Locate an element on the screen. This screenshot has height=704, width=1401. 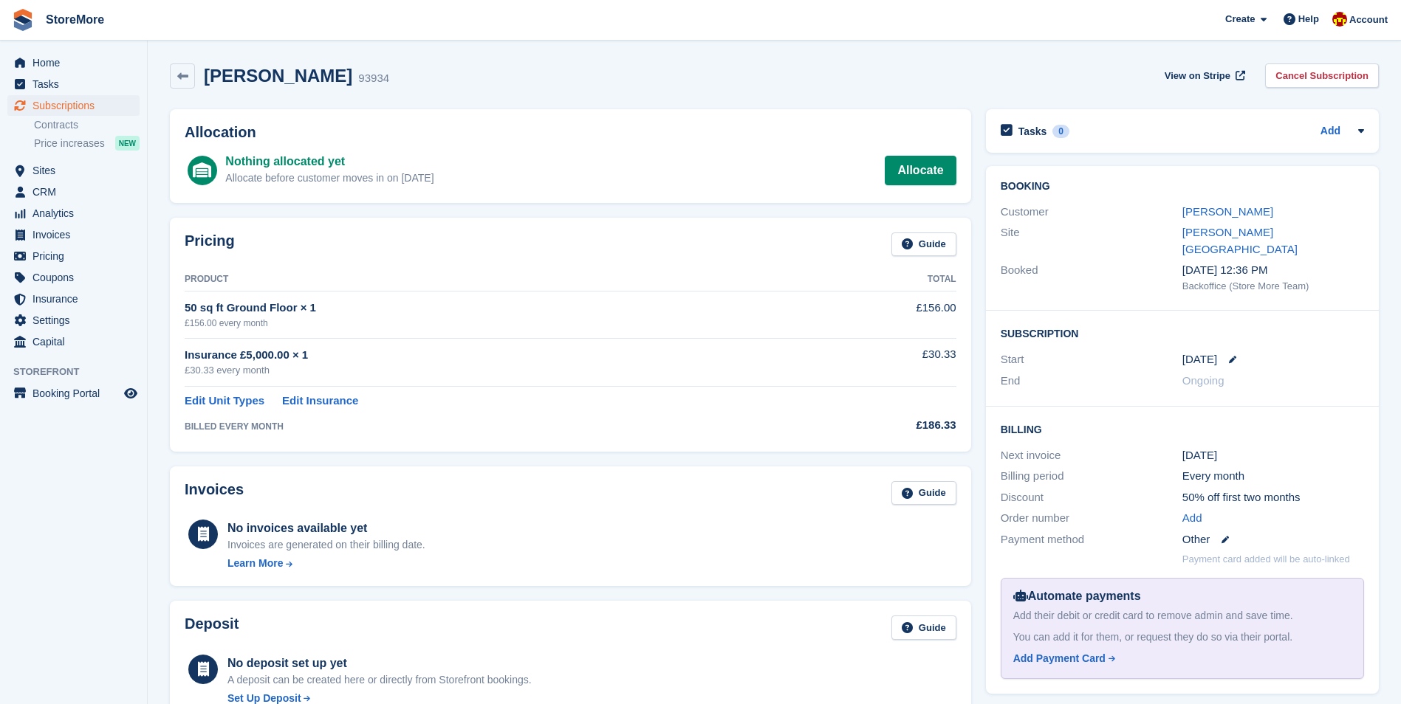
span: Booking Portal is located at coordinates (77, 393).